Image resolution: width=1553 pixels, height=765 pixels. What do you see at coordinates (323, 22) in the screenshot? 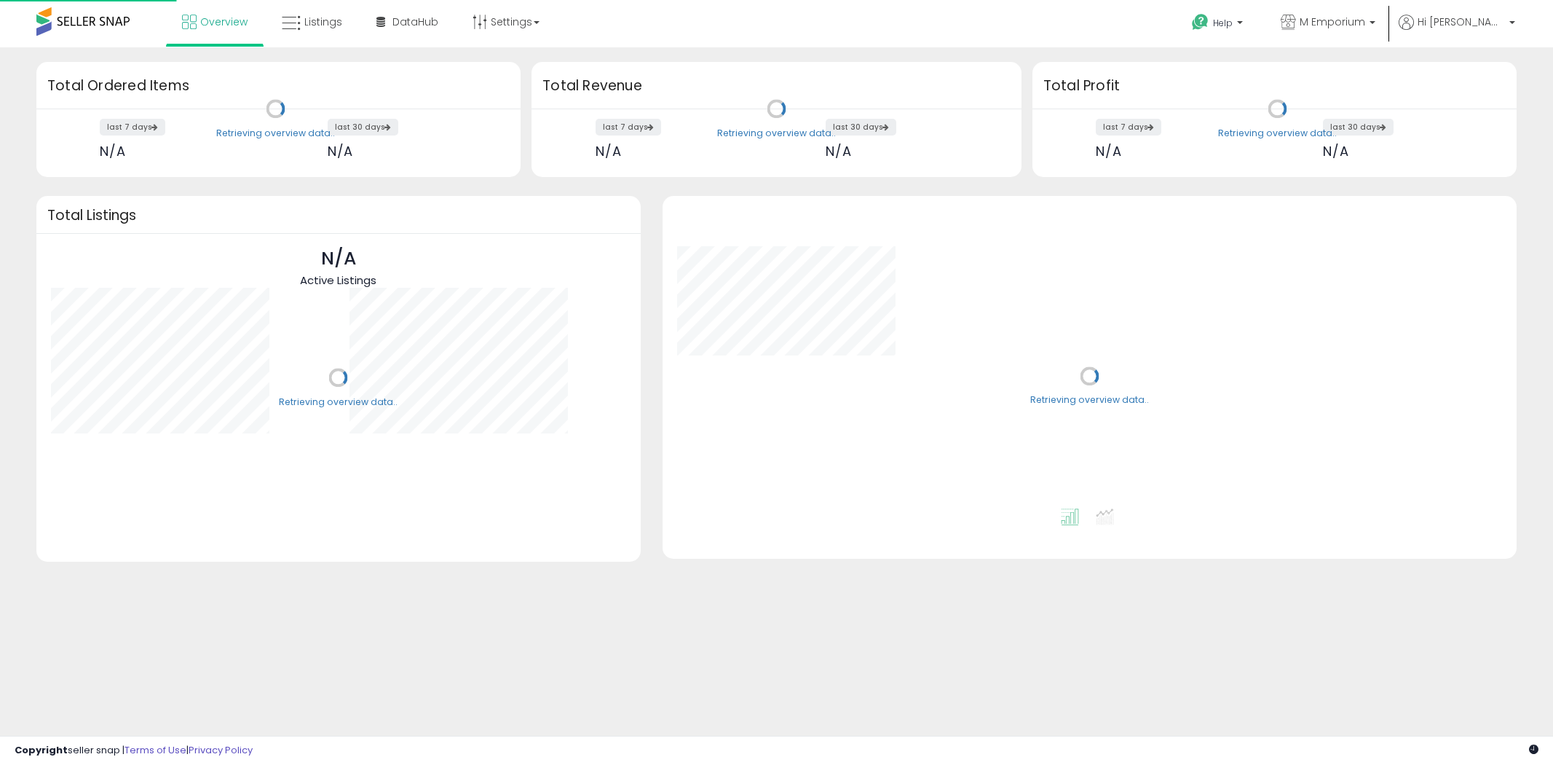
I see `span: Listings` at bounding box center [323, 22].